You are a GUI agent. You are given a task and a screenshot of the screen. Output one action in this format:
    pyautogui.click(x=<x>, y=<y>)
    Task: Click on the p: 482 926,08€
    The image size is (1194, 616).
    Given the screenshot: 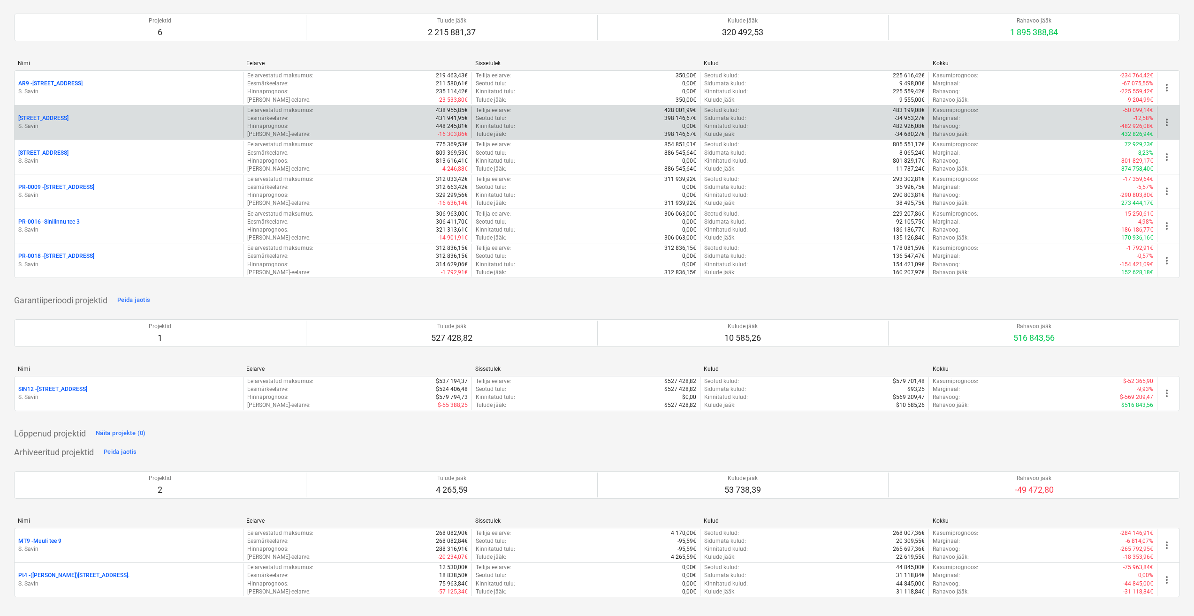 What is the action you would take?
    pyautogui.click(x=908, y=126)
    